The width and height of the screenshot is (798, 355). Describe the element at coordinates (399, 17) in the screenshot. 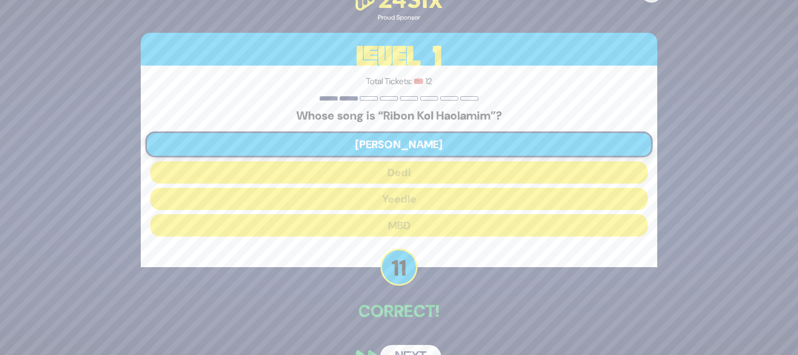

I see `div: Proud Sponsor` at that location.